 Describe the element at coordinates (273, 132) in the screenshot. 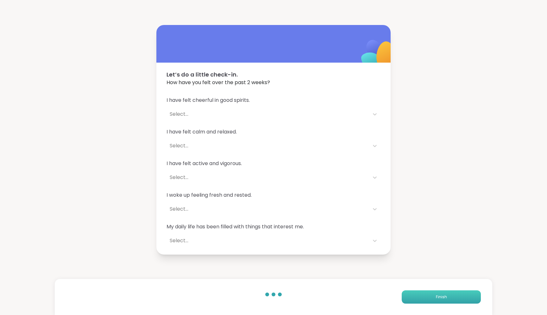

I see `span: I have felt calm and relaxed.` at that location.